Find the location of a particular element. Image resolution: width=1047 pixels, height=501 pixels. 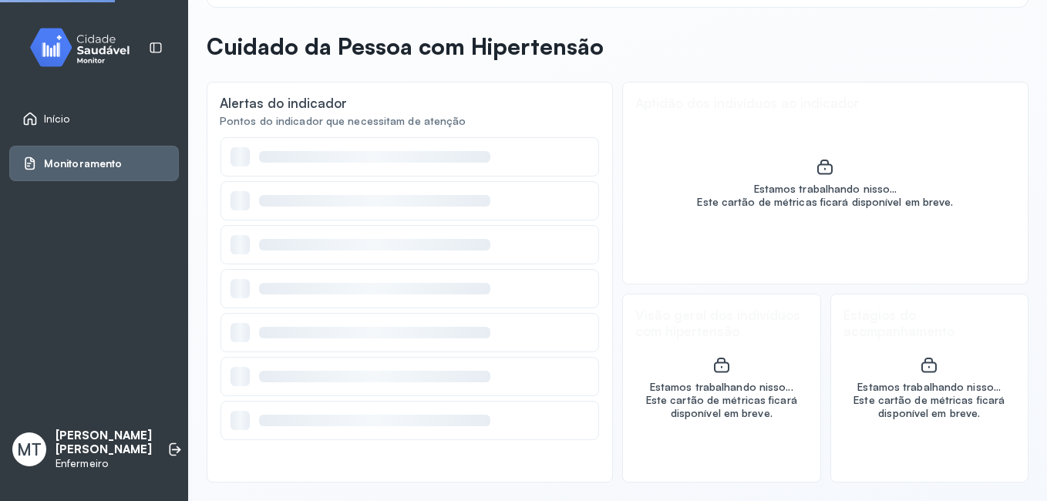

span: Monitoramento is located at coordinates (83, 163).